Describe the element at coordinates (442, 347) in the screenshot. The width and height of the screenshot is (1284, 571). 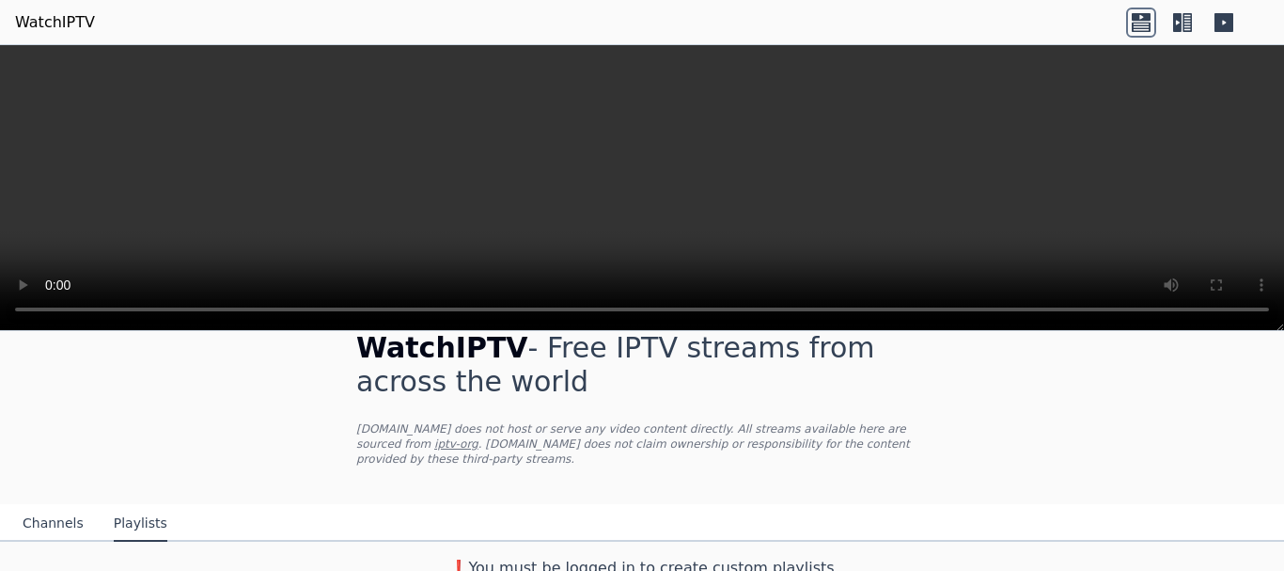
I see `span: WatchIPTV` at that location.